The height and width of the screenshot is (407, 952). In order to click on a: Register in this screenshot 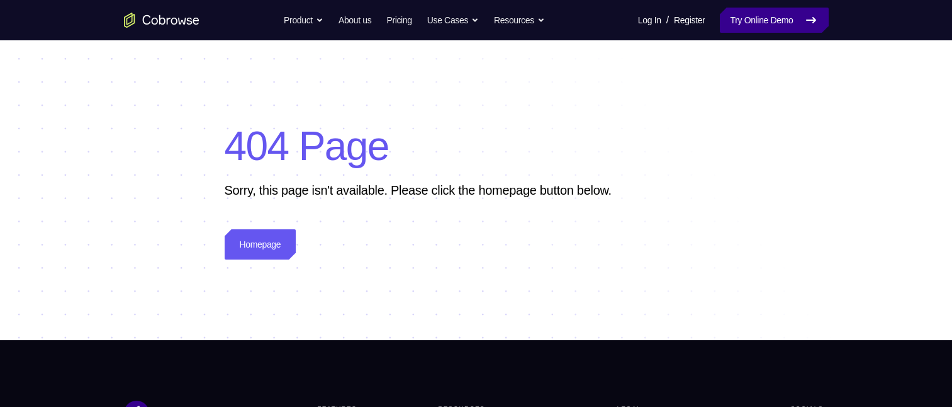, I will do `click(689, 20)`.